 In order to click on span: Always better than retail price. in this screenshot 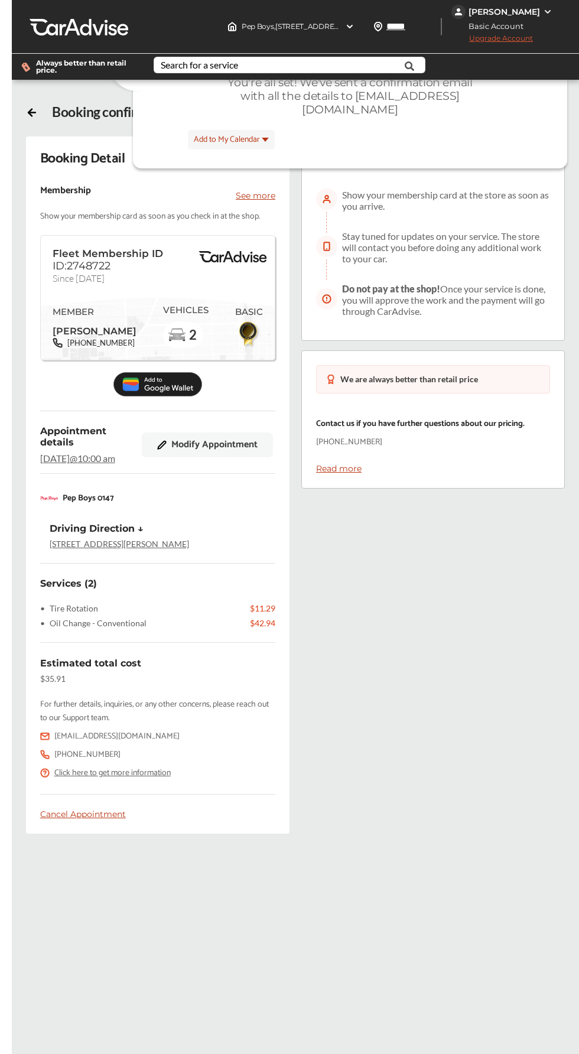, I will do `click(85, 67)`.